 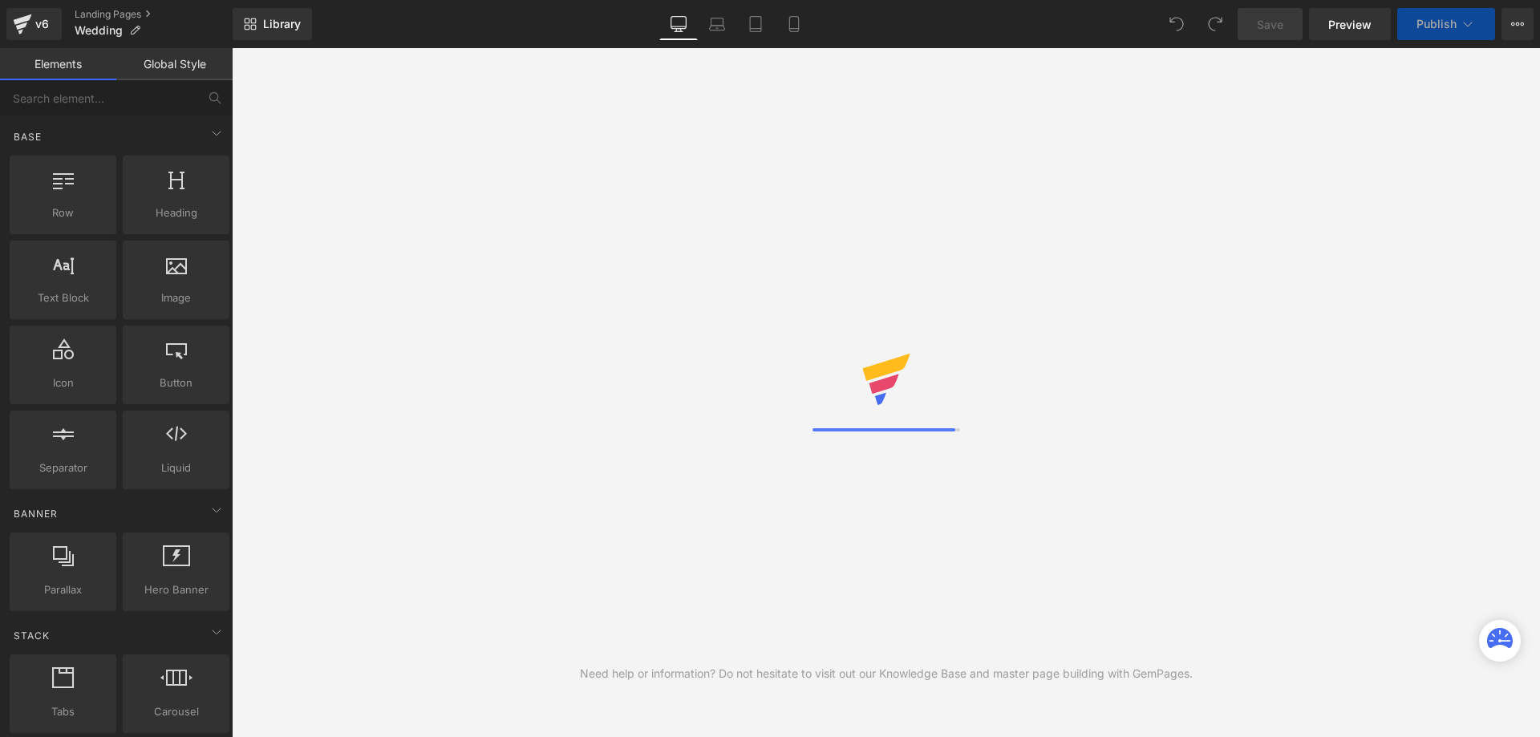 What do you see at coordinates (794, 24) in the screenshot?
I see `a: Mobile` at bounding box center [794, 24].